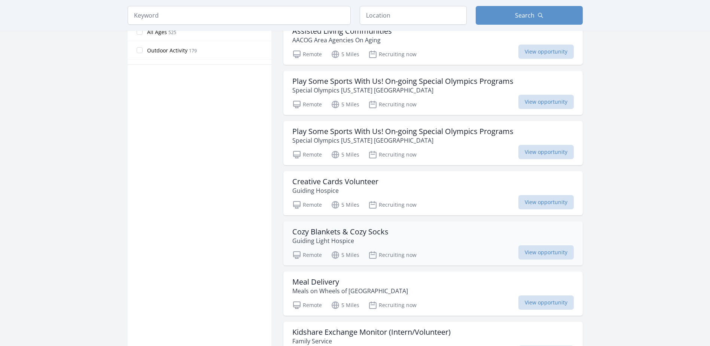 The image size is (710, 346). What do you see at coordinates (433, 193) in the screenshot?
I see `a: Creative Cards Volunteer Guiding Hospice Remote 5 Miles Recruiting now View opportunity` at bounding box center [433, 193].